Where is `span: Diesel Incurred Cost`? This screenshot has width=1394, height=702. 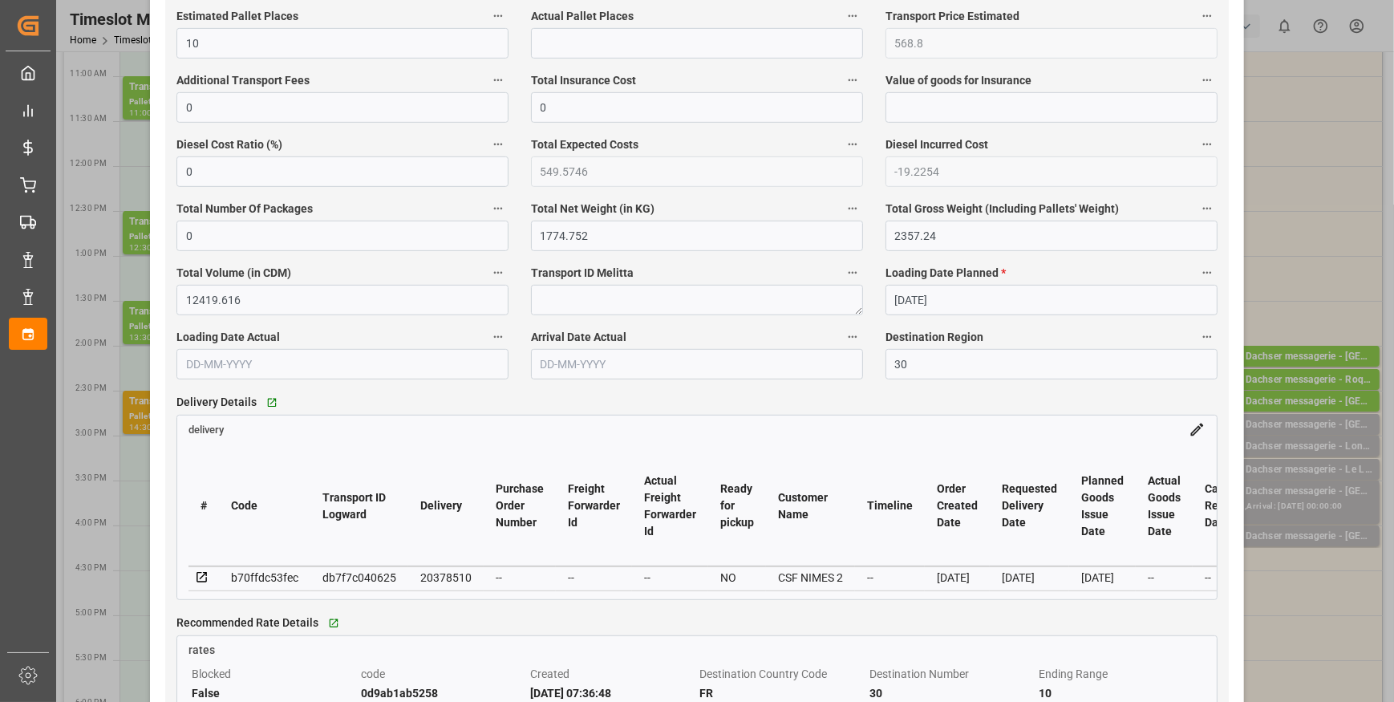
span: Diesel Incurred Cost is located at coordinates (937, 144).